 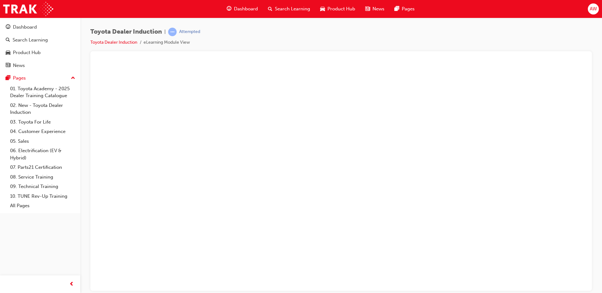 I want to click on a: search-iconSearch Learning, so click(x=289, y=9).